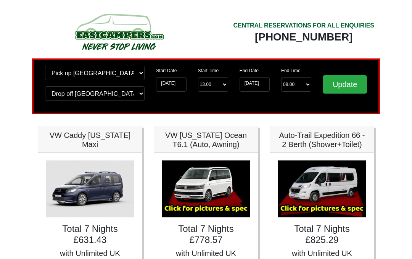  What do you see at coordinates (119, 32) in the screenshot?
I see `img: campers-checkout-logo.png` at bounding box center [119, 32].